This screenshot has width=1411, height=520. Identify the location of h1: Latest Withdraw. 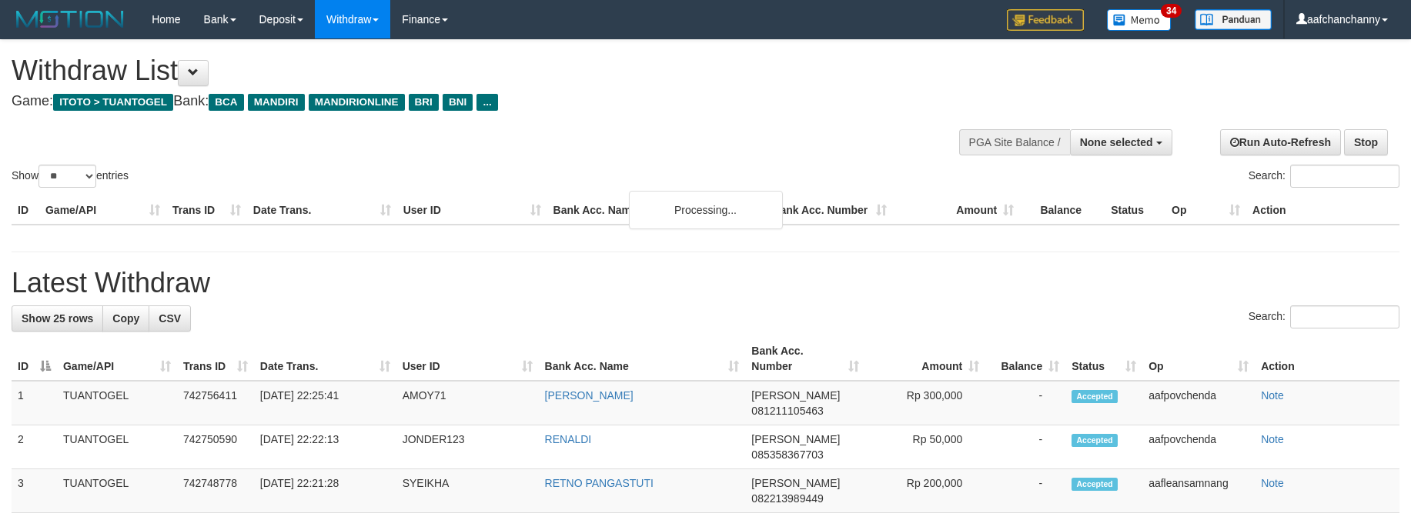
(705, 283).